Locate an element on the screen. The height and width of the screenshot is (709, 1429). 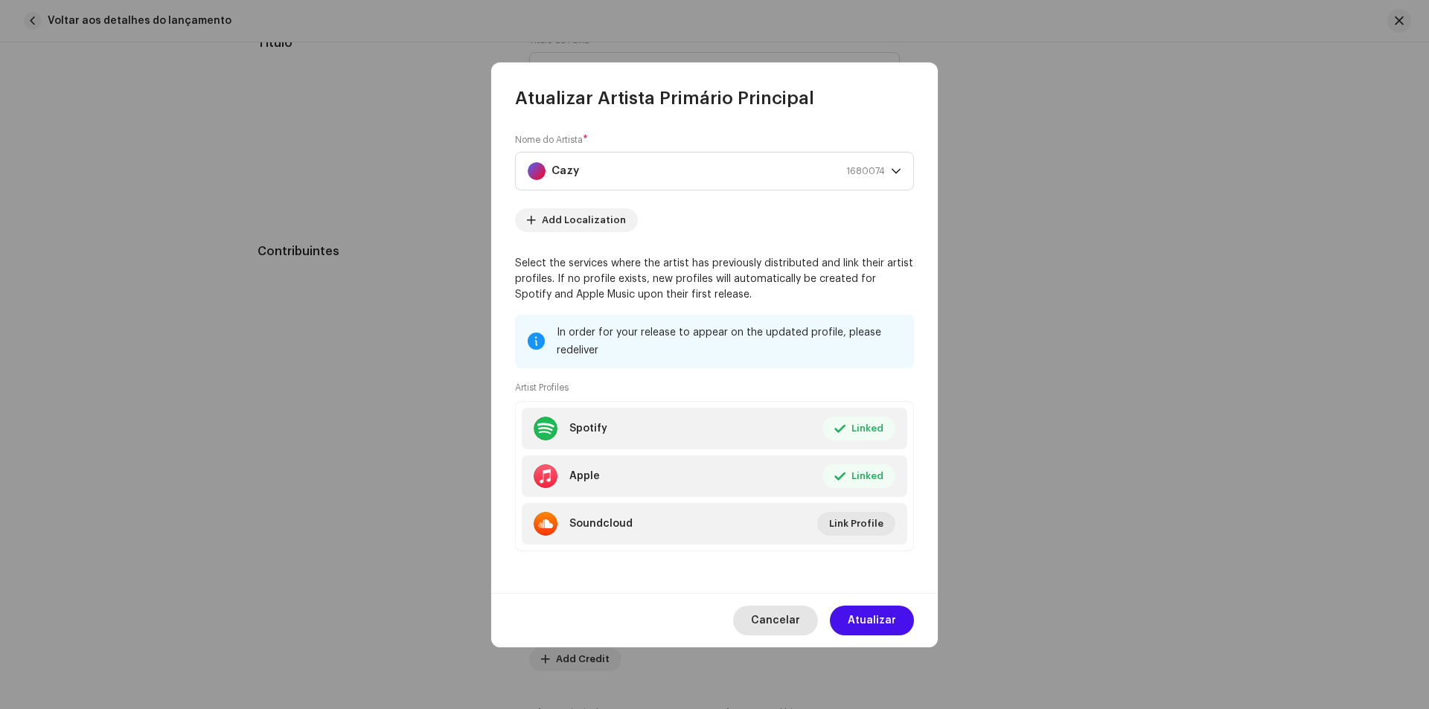
span: Cazy is located at coordinates (709, 171).